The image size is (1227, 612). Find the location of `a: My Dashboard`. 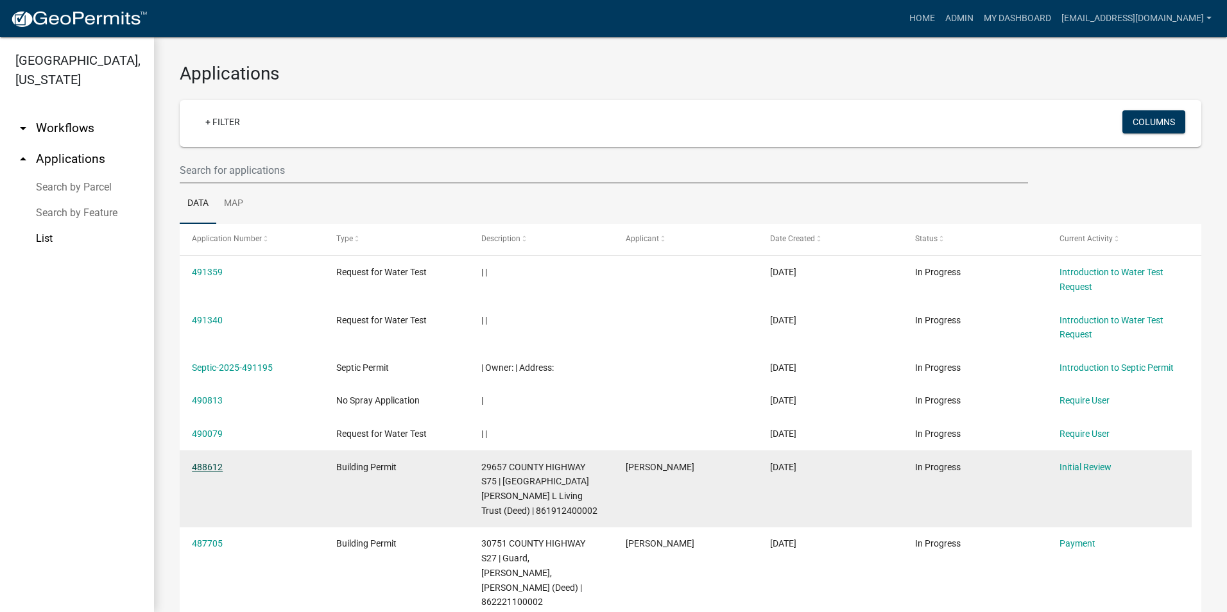

a: My Dashboard is located at coordinates (1017, 19).